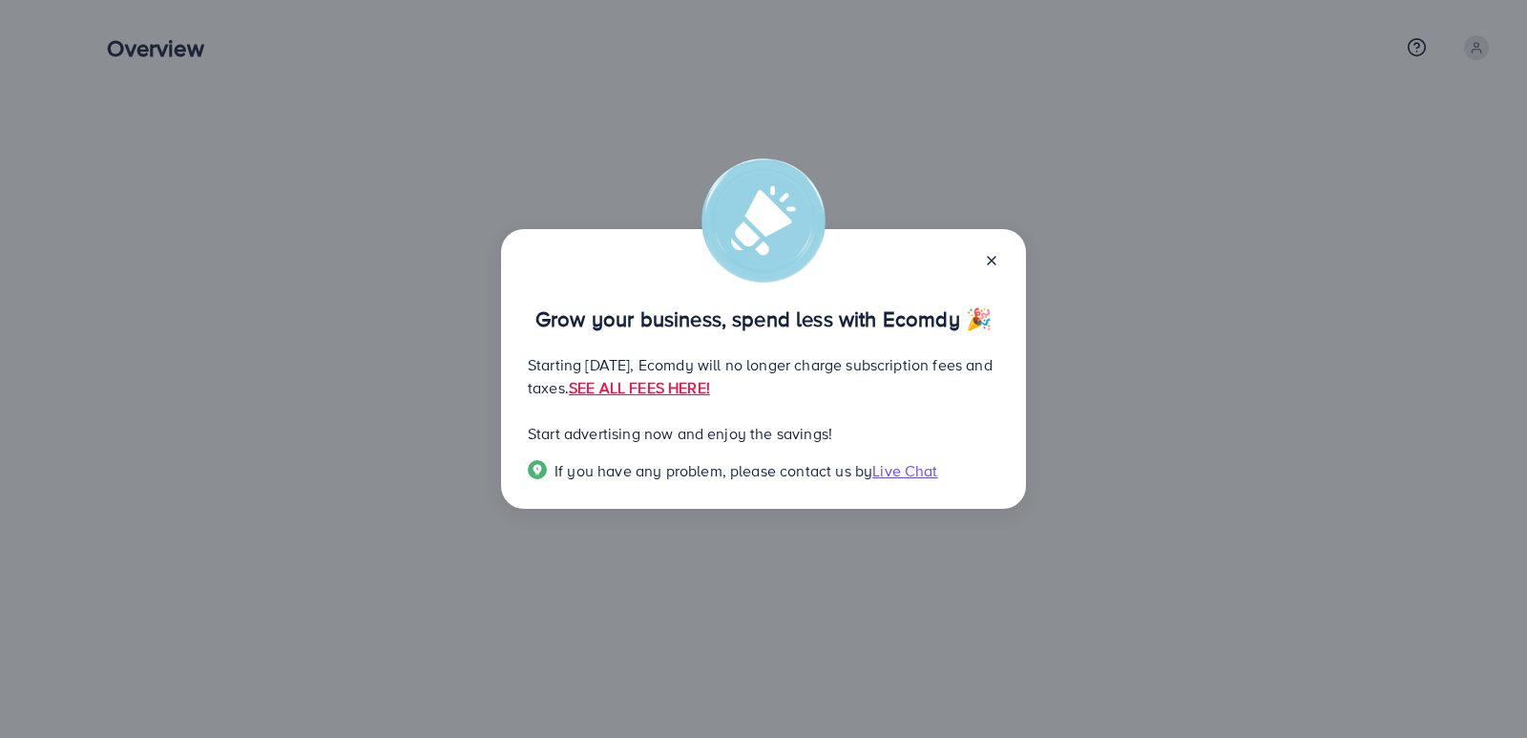 The width and height of the screenshot is (1527, 738). I want to click on a: SEE ALL FEES HERE!, so click(639, 388).